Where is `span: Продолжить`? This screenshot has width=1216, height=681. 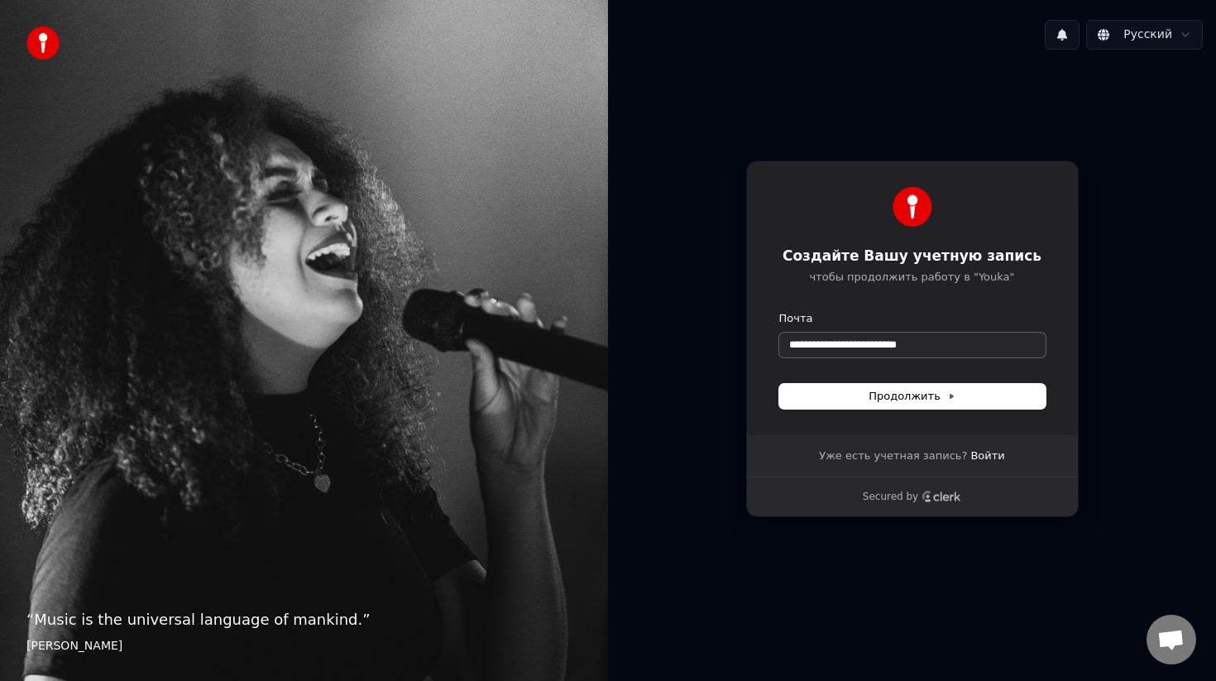
span: Продолжить is located at coordinates (912, 396).